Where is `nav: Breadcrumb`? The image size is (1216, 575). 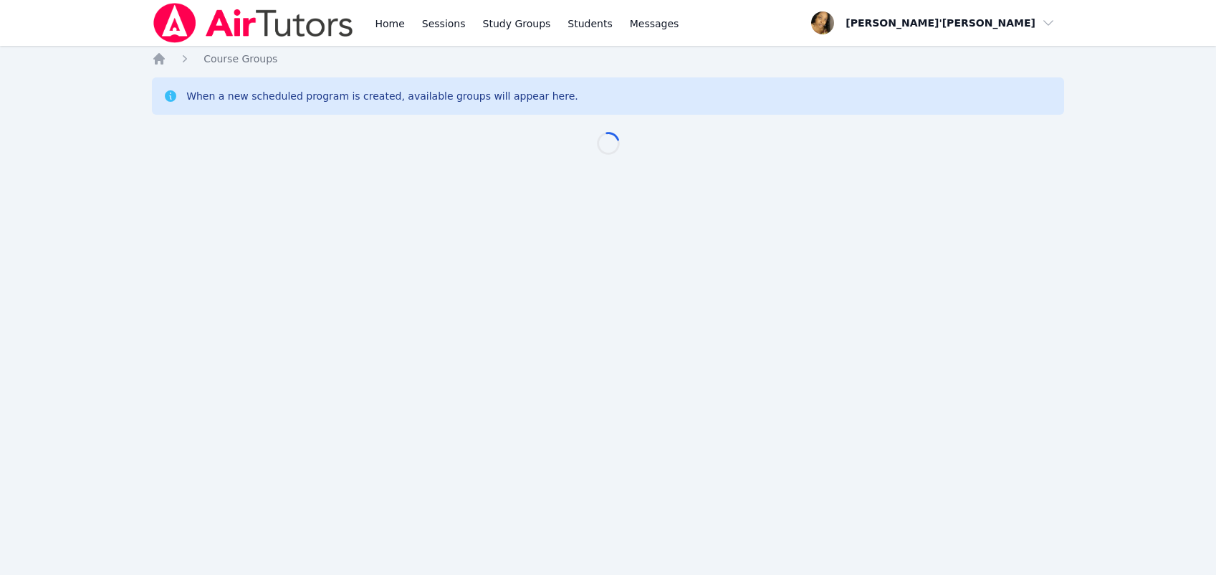
nav: Breadcrumb is located at coordinates (607, 59).